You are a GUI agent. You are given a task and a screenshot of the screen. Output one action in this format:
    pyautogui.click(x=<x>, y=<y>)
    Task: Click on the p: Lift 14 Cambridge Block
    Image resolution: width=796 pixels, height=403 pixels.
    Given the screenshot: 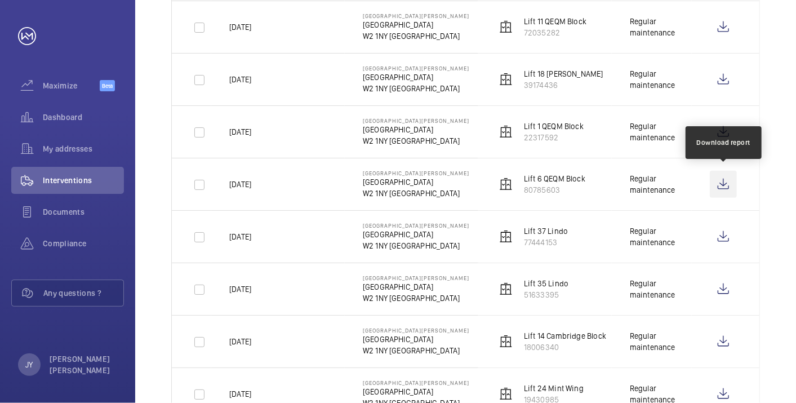 What is the action you would take?
    pyautogui.click(x=565, y=336)
    